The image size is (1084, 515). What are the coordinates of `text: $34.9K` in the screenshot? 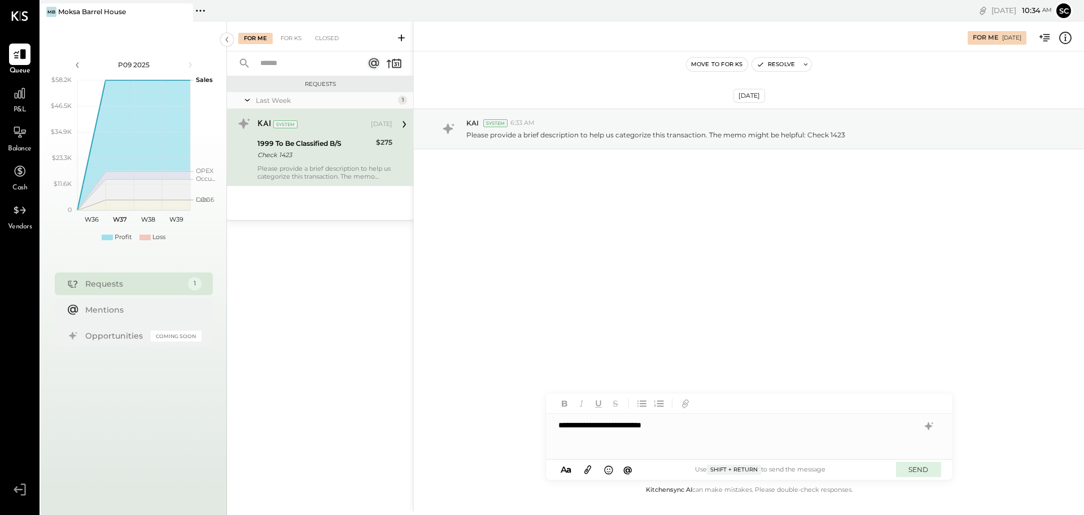 It's located at (61, 132).